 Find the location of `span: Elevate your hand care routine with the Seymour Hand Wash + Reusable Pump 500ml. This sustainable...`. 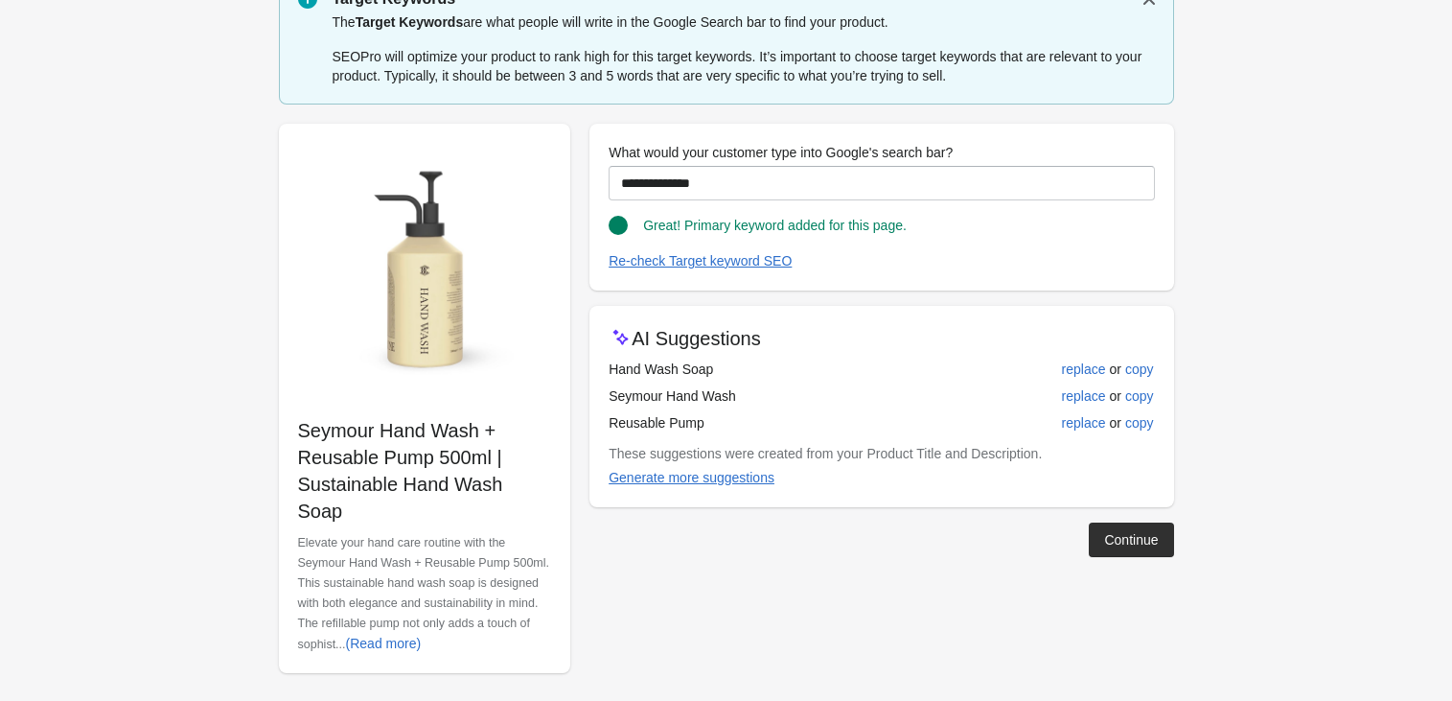

span: Elevate your hand care routine with the Seymour Hand Wash + Reusable Pump 500ml. This sustainable... is located at coordinates (424, 593).